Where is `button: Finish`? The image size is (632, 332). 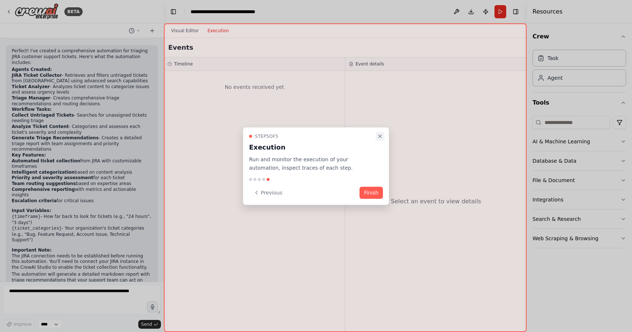 button: Finish is located at coordinates (371, 192).